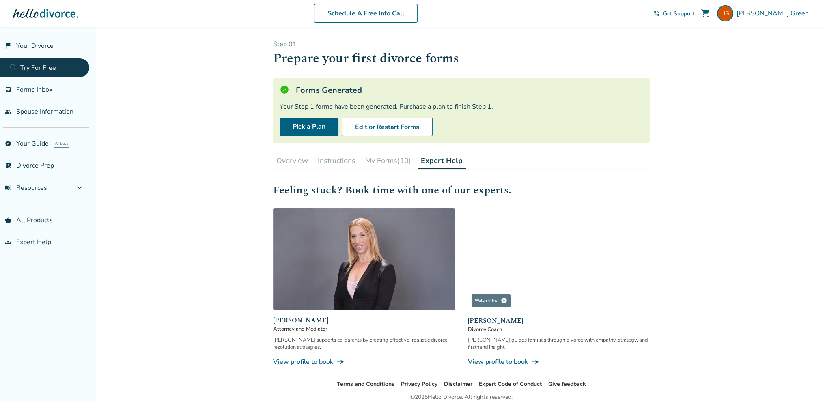  What do you see at coordinates (462, 58) in the screenshot?
I see `h1: Prepare your first divorce forms` at bounding box center [462, 58].